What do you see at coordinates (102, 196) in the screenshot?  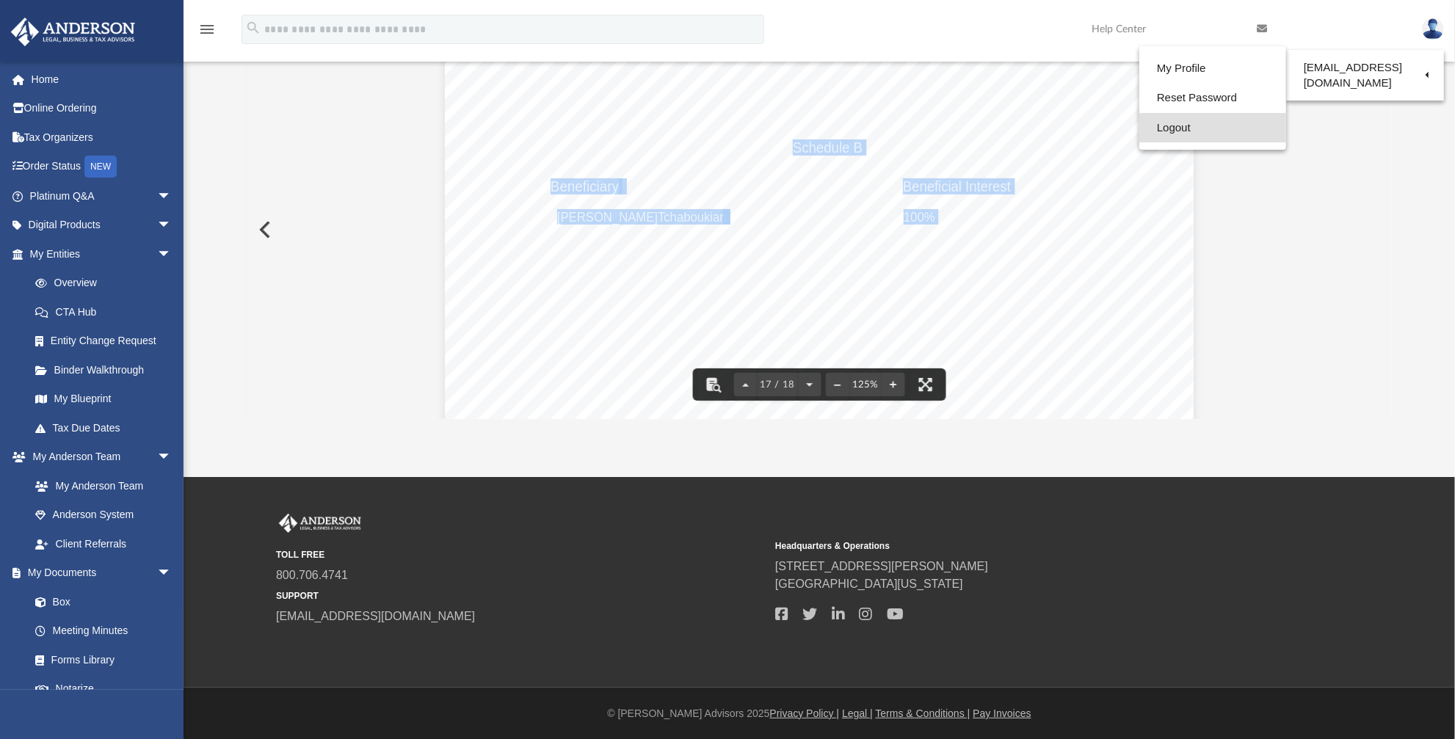 I see `a: Platinum Q&Aarrow_drop_down` at bounding box center [102, 196].